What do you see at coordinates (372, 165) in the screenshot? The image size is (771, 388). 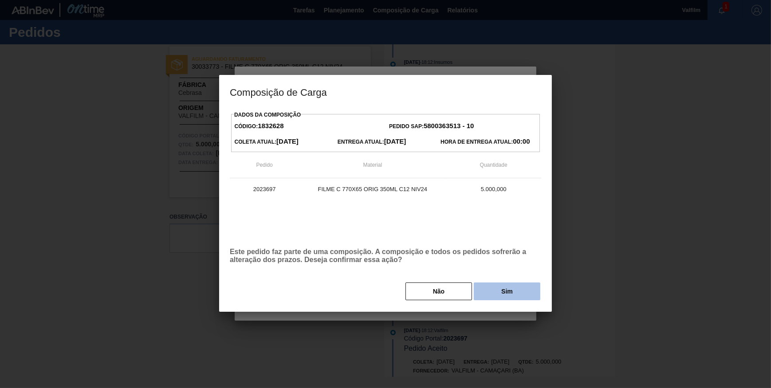 I see `span: Material` at bounding box center [372, 165].